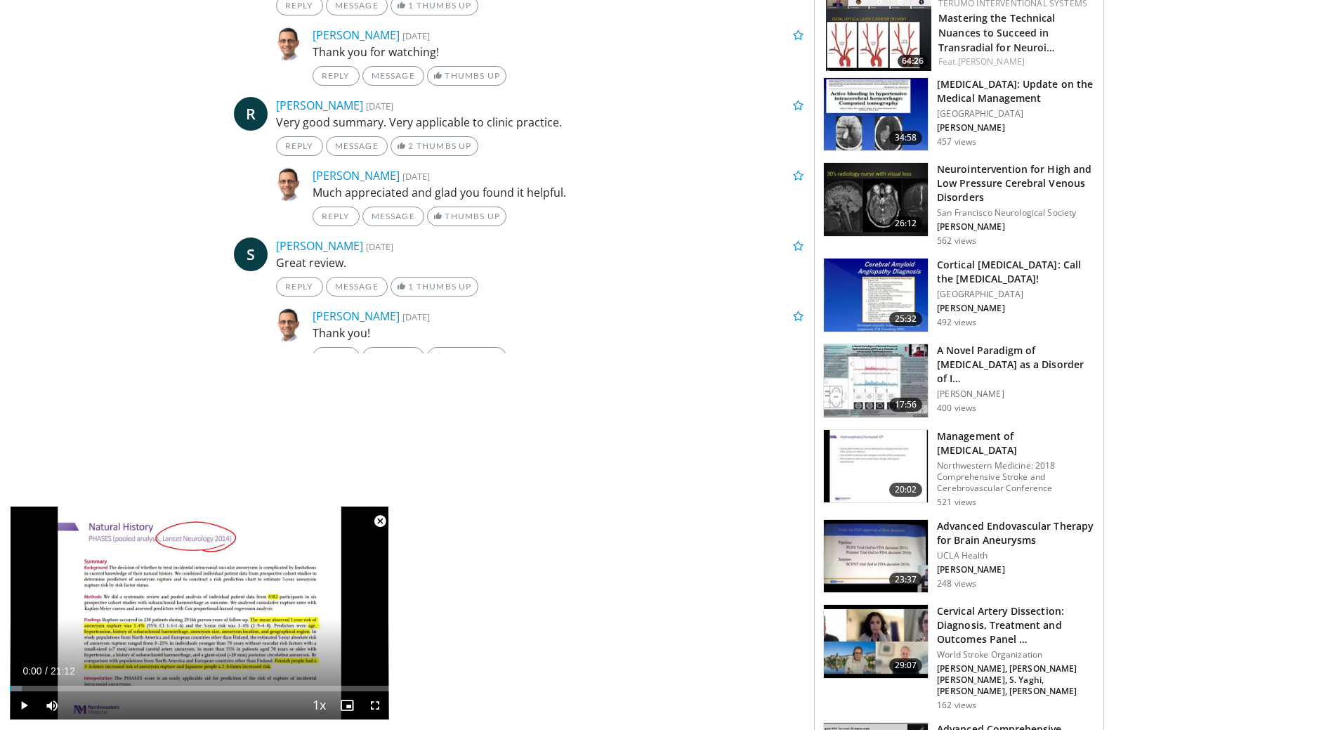 Image resolution: width=1338 pixels, height=730 pixels. What do you see at coordinates (957, 705) in the screenshot?
I see `p: 162 views` at bounding box center [957, 705].